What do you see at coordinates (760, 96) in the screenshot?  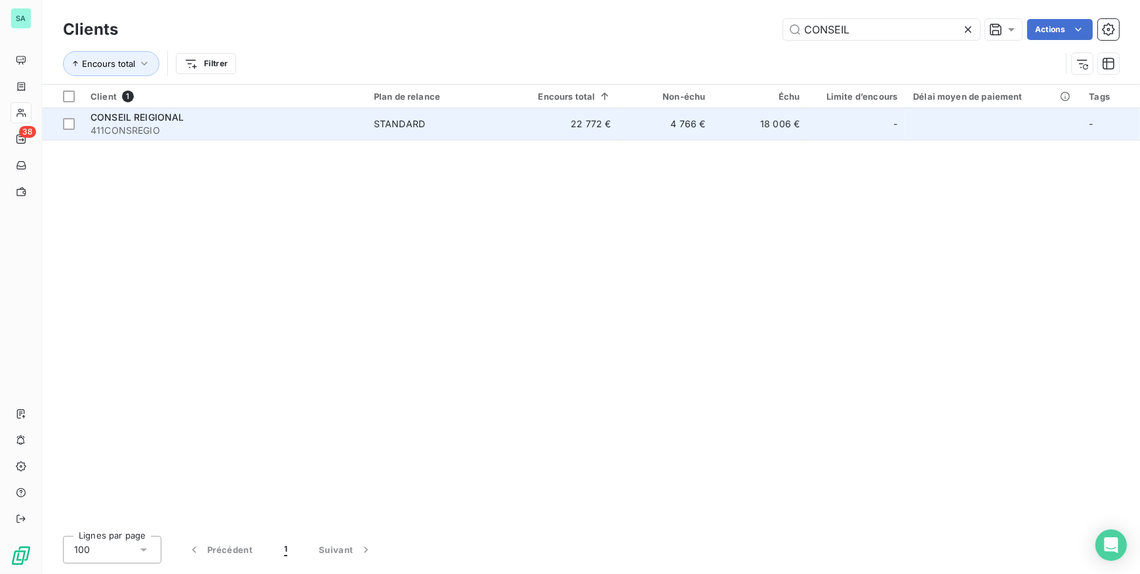 I see `div: Échu` at bounding box center [760, 96].